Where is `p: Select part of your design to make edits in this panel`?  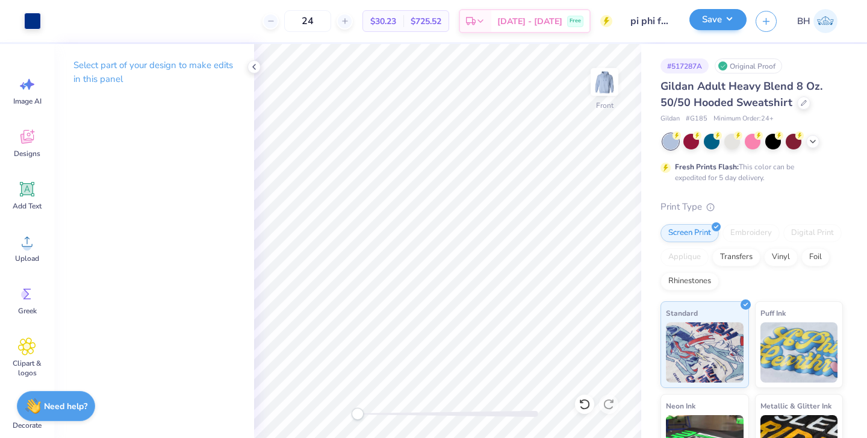 p: Select part of your design to make edits in this panel is located at coordinates (154, 72).